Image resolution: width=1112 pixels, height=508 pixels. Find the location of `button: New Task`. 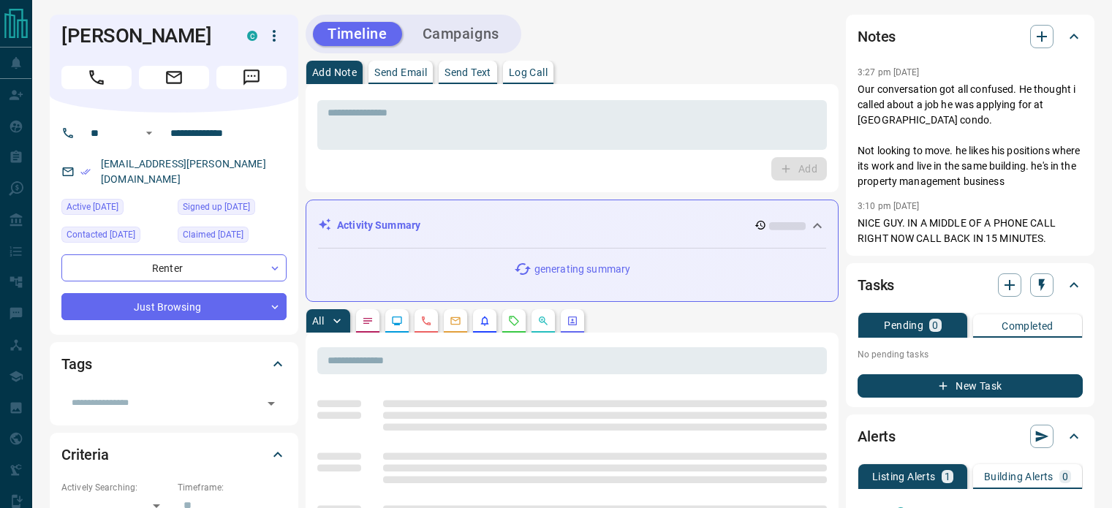

button: New Task is located at coordinates (970, 386).